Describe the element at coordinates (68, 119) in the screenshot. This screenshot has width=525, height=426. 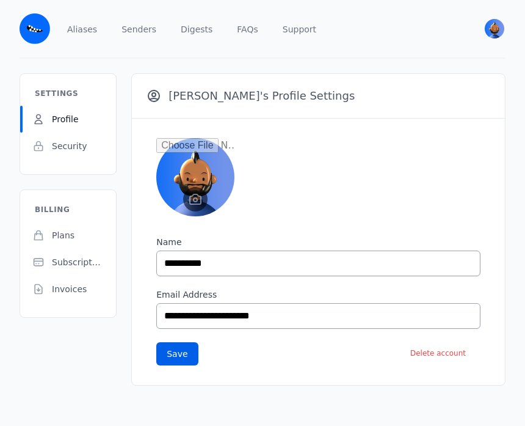
I see `a: Profile` at that location.